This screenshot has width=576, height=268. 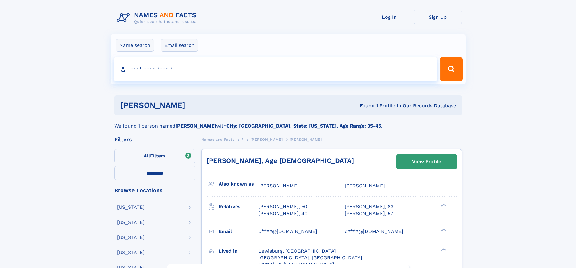 I want to click on img: Logo Names and Facts, so click(x=158, y=18).